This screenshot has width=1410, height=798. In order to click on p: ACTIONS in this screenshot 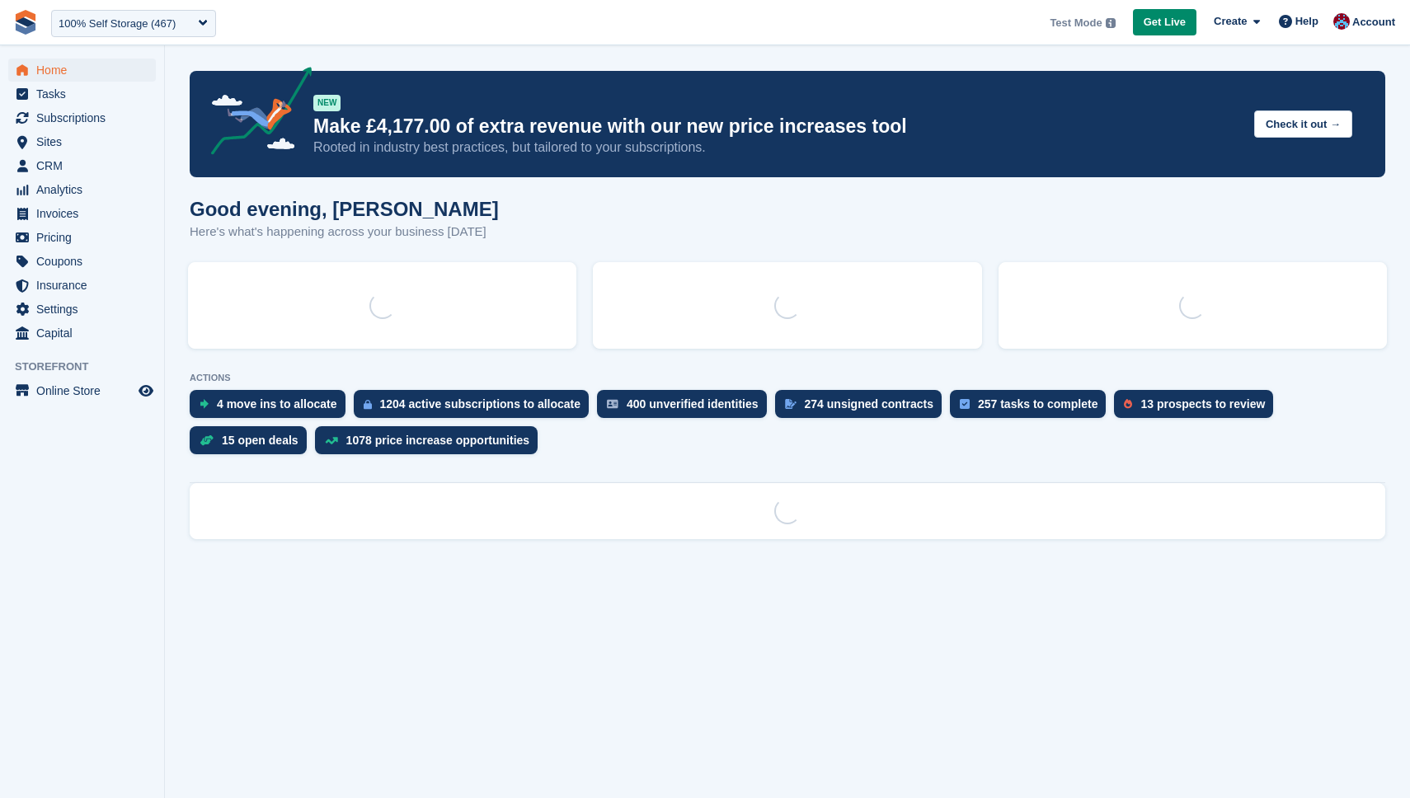, I will do `click(788, 378)`.